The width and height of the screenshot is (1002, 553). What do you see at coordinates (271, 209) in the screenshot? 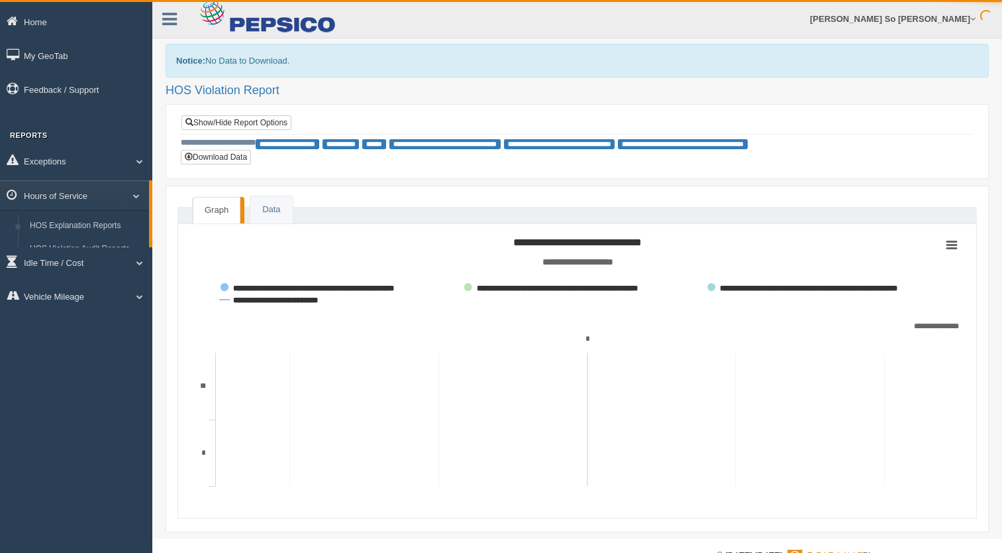
I see `a: Data` at bounding box center [271, 209].